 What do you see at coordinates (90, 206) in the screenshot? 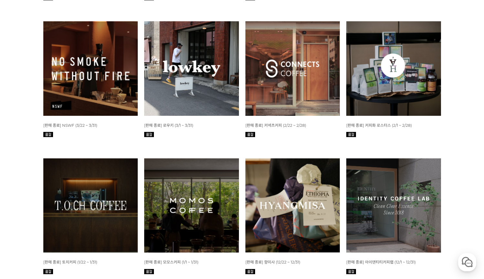
I see `img: 1월 커피 스몰월픽 토치커피` at bounding box center [90, 206].